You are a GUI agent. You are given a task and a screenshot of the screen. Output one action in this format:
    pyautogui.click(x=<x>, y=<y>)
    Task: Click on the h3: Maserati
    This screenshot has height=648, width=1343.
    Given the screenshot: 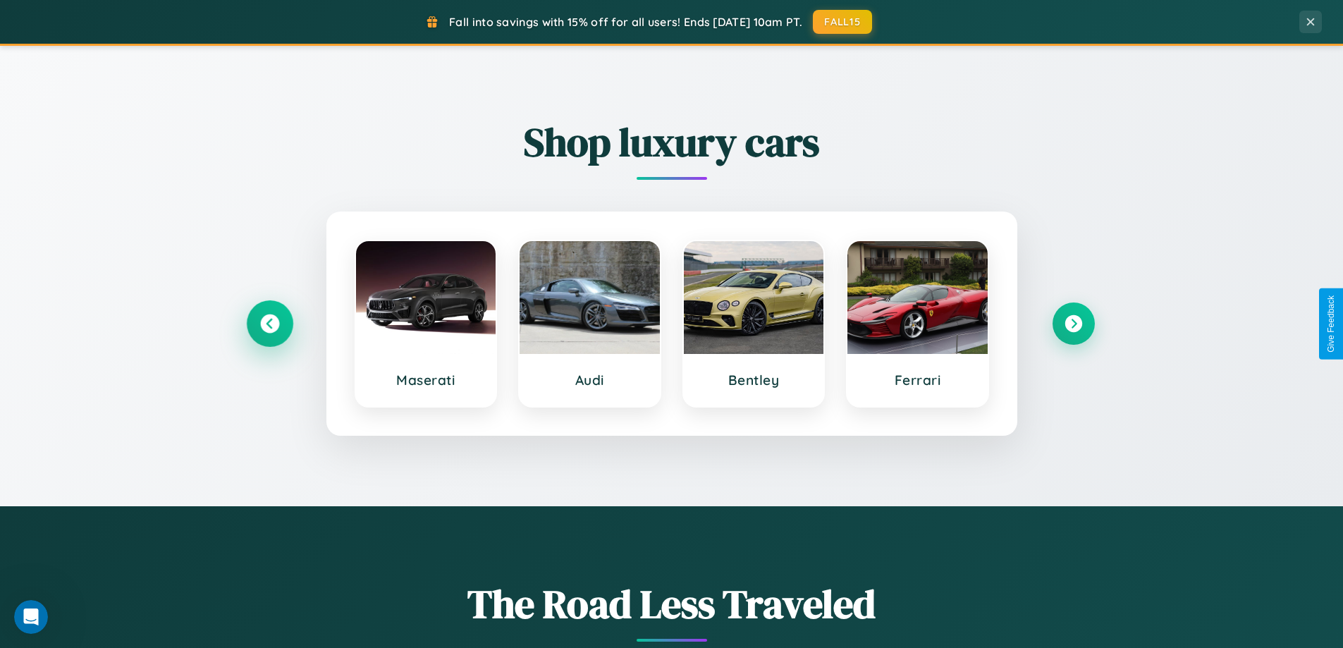 What is the action you would take?
    pyautogui.click(x=426, y=380)
    